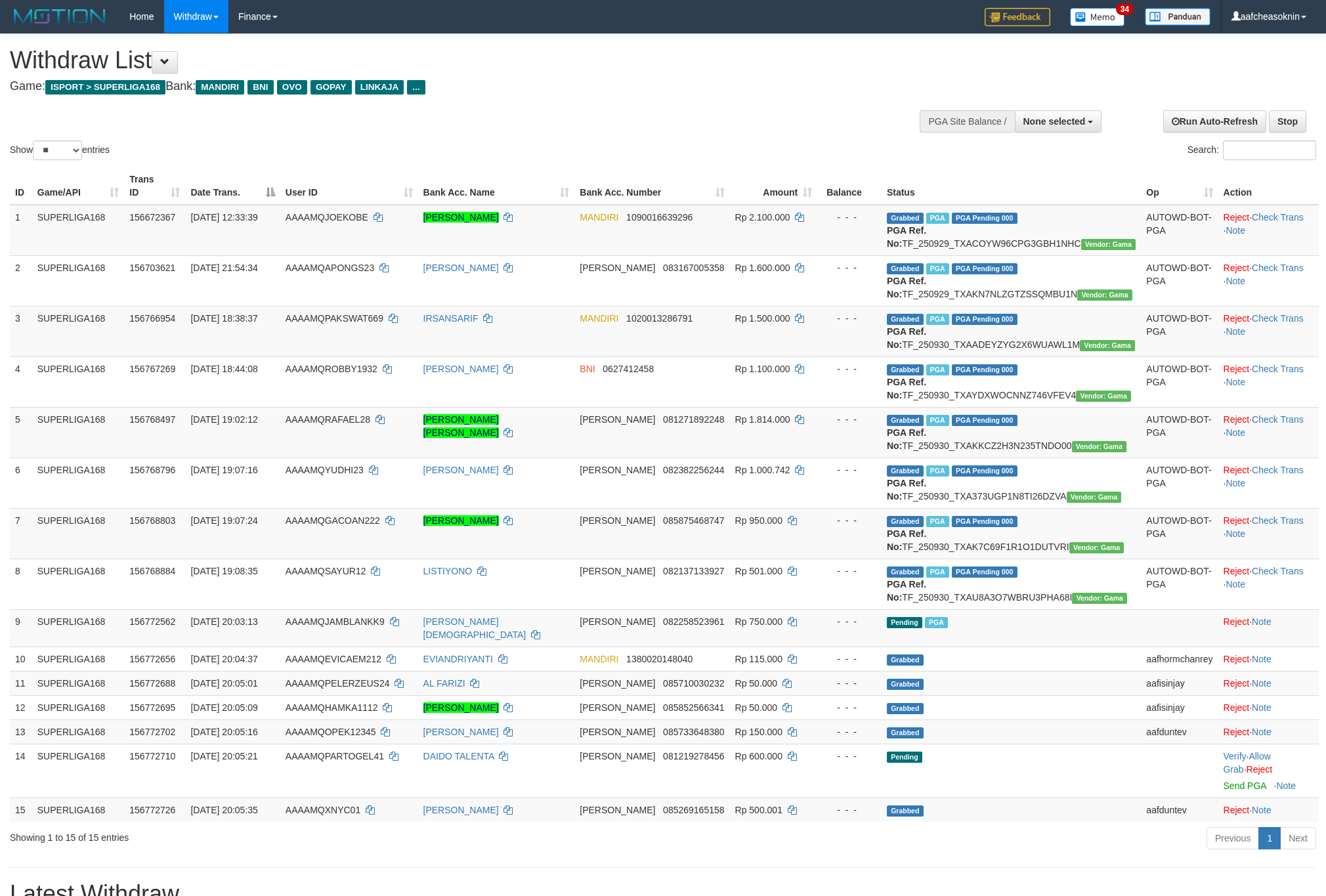 The image size is (1326, 896). Describe the element at coordinates (693, 470) in the screenshot. I see `span: Copy 082382256244 to clipboard` at that location.